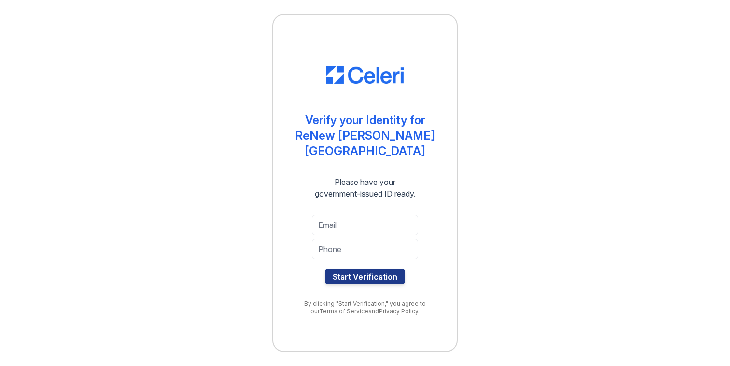  I want to click on a: Privacy Policy., so click(399, 311).